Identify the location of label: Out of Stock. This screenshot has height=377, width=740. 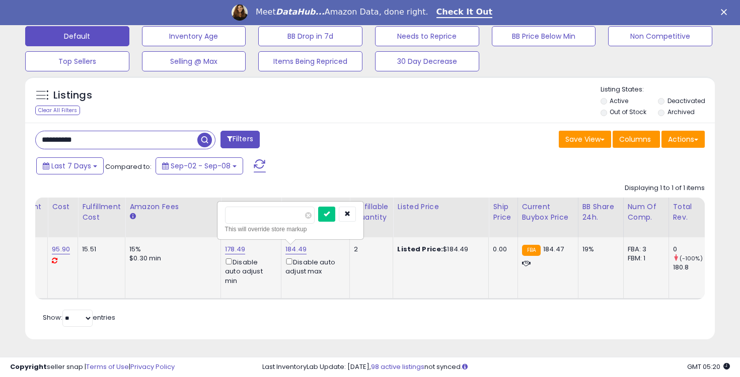
(628, 112).